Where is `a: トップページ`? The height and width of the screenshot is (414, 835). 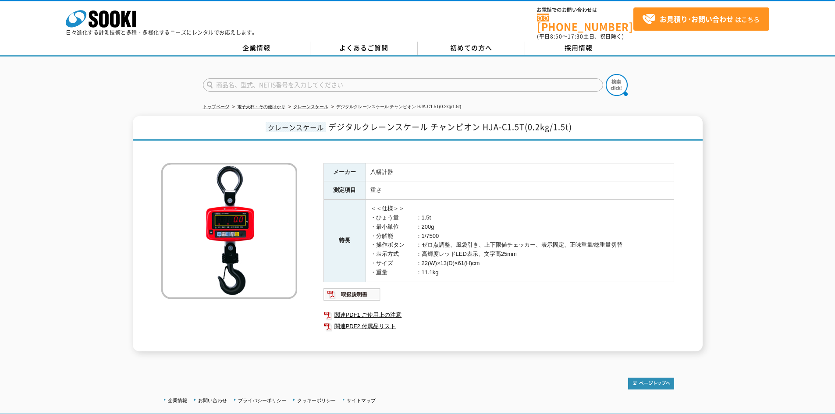
a: トップページ is located at coordinates (216, 106).